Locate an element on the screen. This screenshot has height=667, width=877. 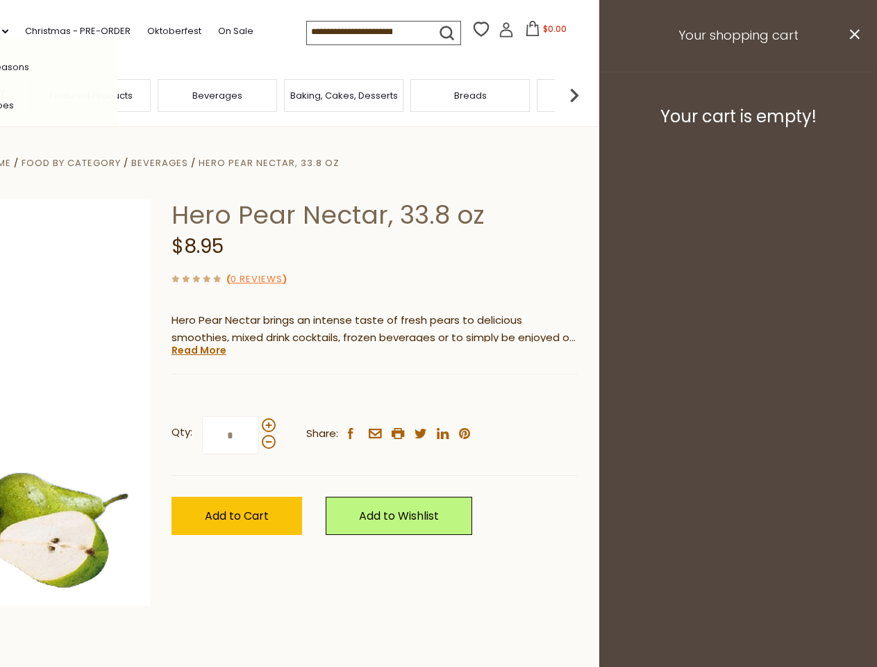
a: On Sale is located at coordinates (235, 31).